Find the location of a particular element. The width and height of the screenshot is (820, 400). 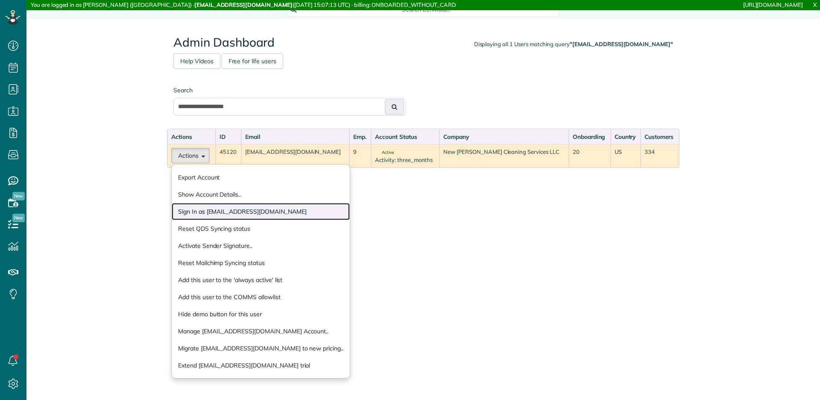

td: 20 is located at coordinates (590, 155).